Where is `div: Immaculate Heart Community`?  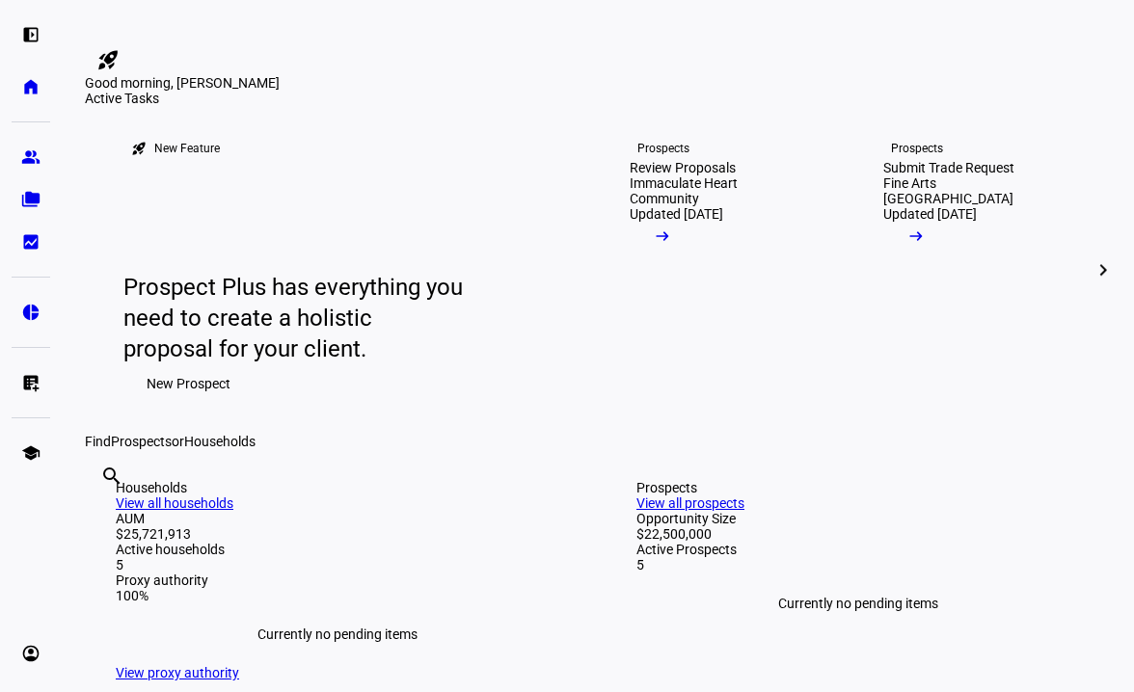 div: Immaculate Heart Community is located at coordinates (717, 191).